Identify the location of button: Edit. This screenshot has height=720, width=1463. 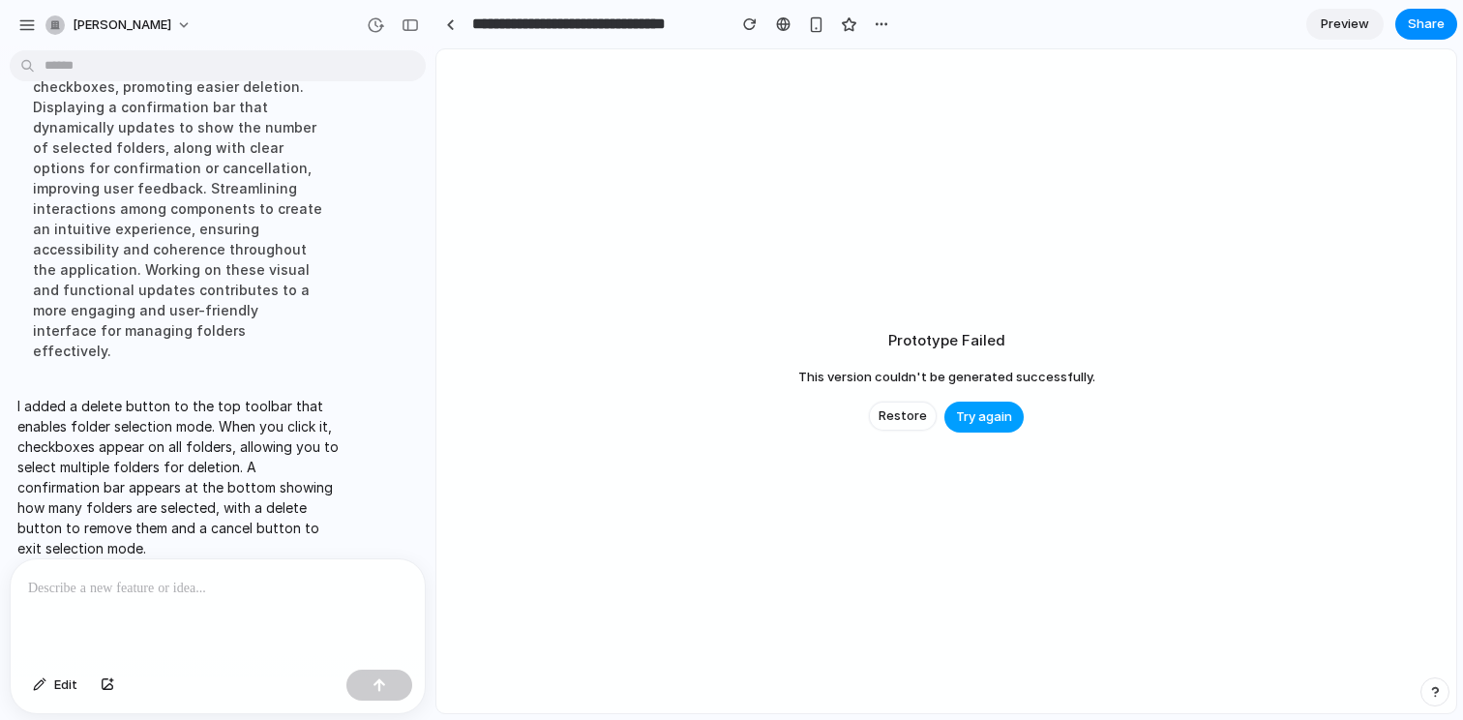
(55, 685).